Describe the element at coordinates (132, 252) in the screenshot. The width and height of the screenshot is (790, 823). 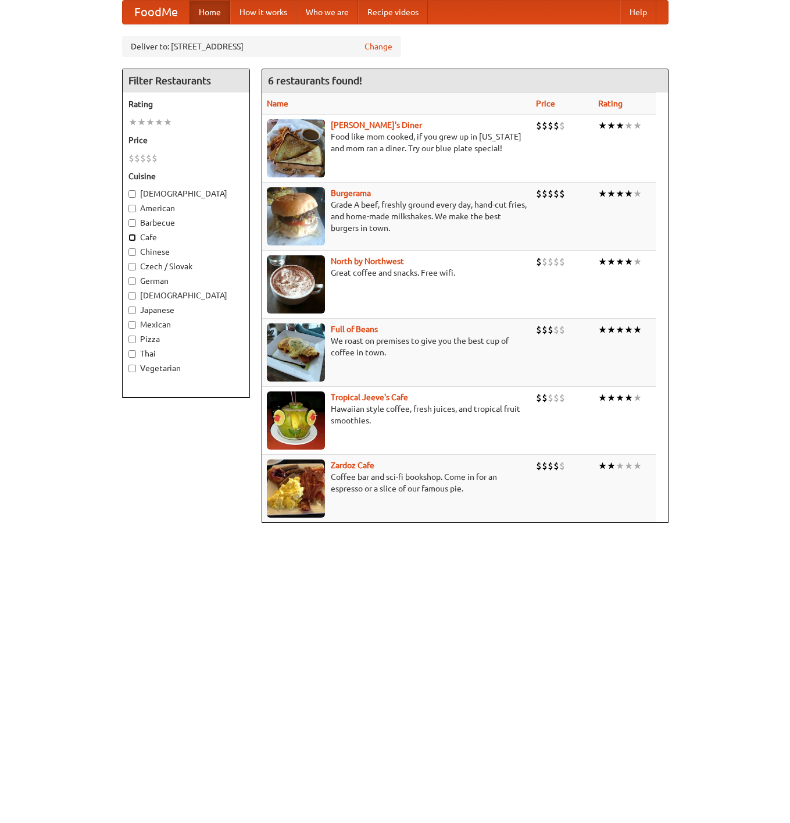
I see `input: Chinese` at that location.